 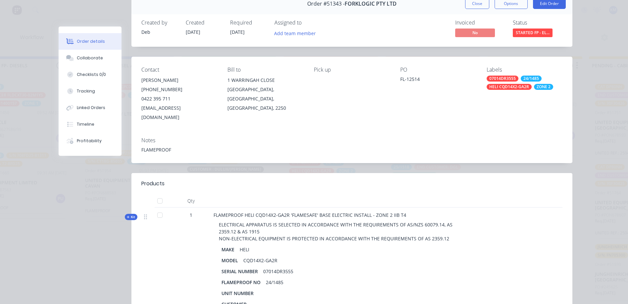 I want to click on span: FLAMEPROOF HELI CQD14X2-GA2R 'FLAMESAFE' BASE ELECTRIC INSTALL - ZONE 2 IIB T4, so click(x=310, y=215).